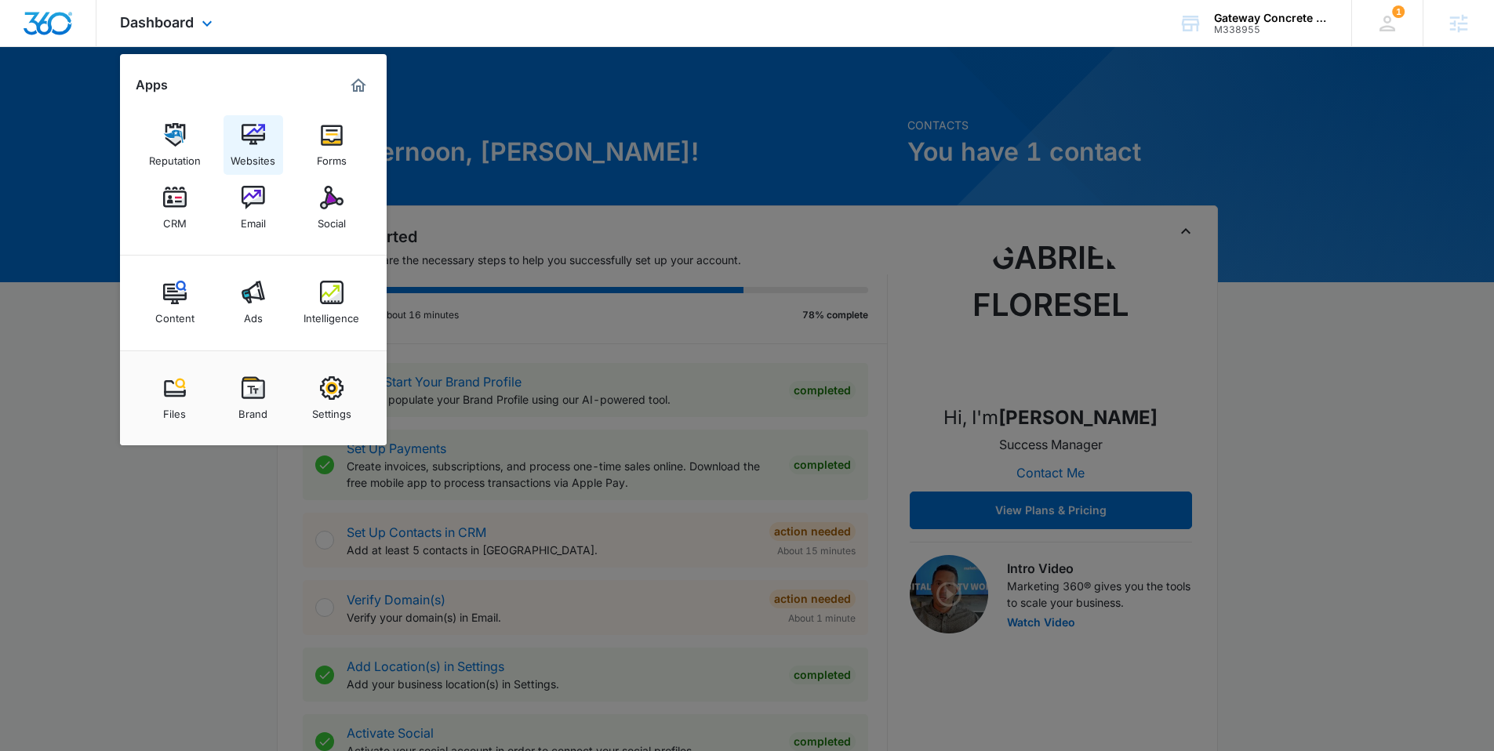  I want to click on div: Settings, so click(332, 410).